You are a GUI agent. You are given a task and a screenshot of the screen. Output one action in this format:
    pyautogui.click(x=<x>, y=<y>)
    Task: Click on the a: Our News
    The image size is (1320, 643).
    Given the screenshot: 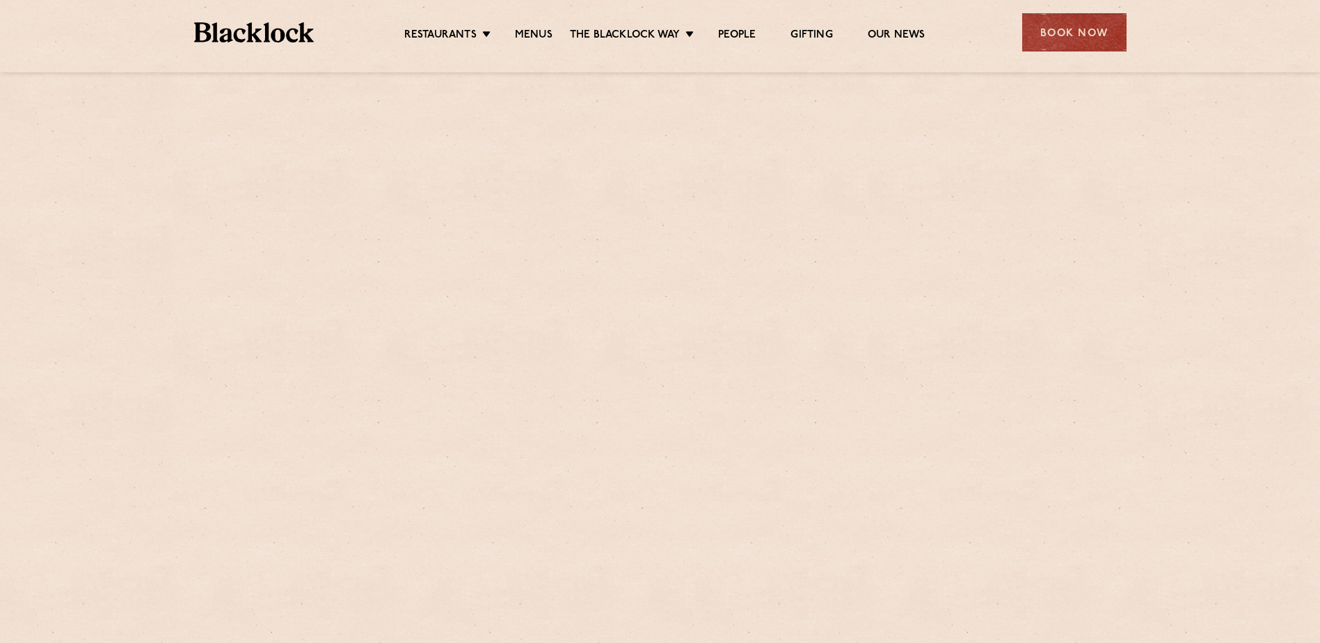 What is the action you would take?
    pyautogui.click(x=896, y=36)
    